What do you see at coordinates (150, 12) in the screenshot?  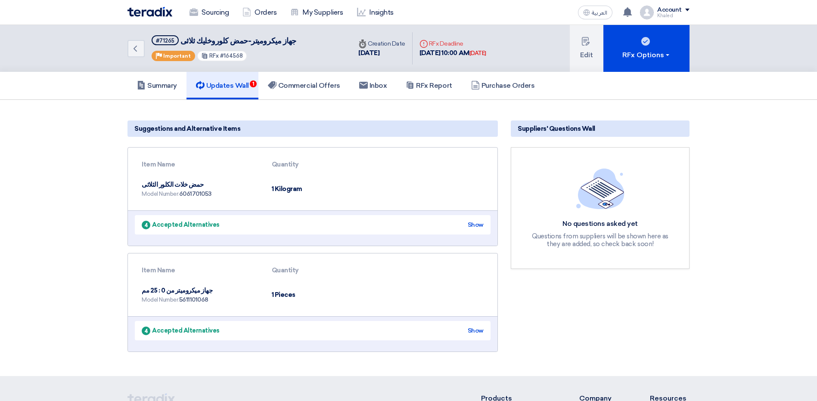 I see `img: Teradix logo` at bounding box center [150, 12].